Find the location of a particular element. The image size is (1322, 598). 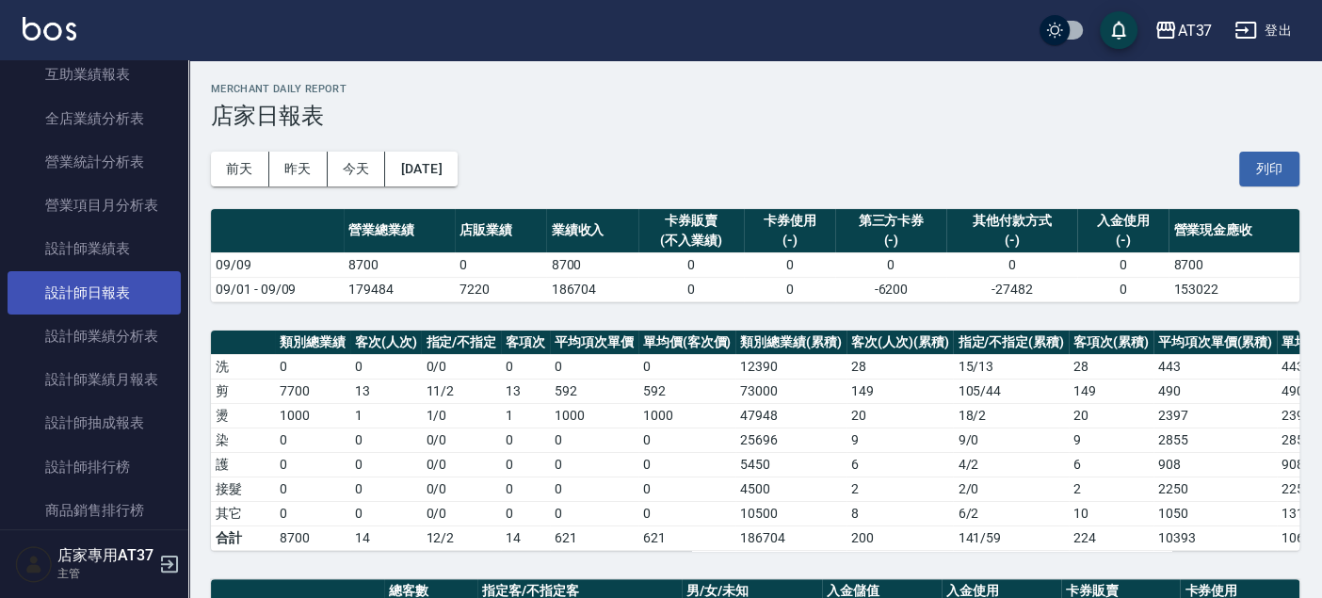

a: 全店業績分析表 is located at coordinates (94, 119).